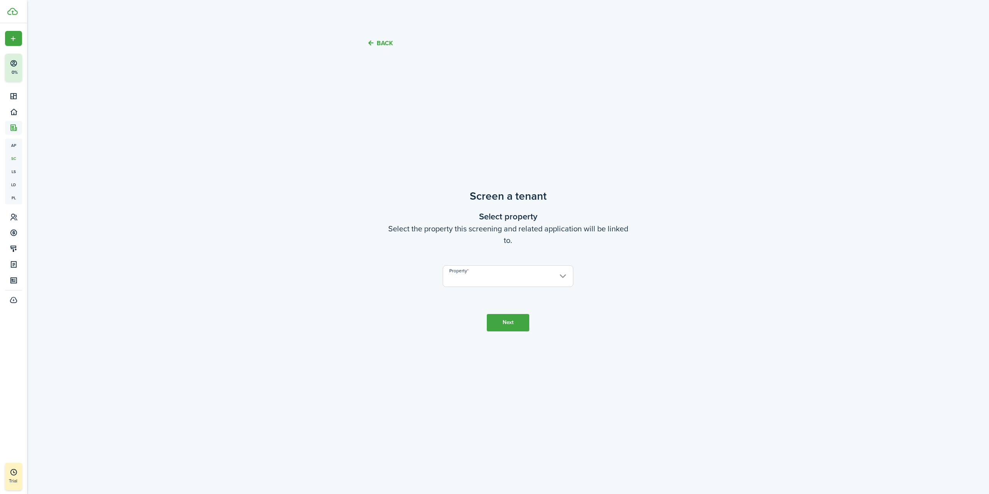 Image resolution: width=989 pixels, height=494 pixels. What do you see at coordinates (508, 234) in the screenshot?
I see `wizard-step-header-description: Select the property this screening and related application will be linked to.` at bounding box center [508, 234].